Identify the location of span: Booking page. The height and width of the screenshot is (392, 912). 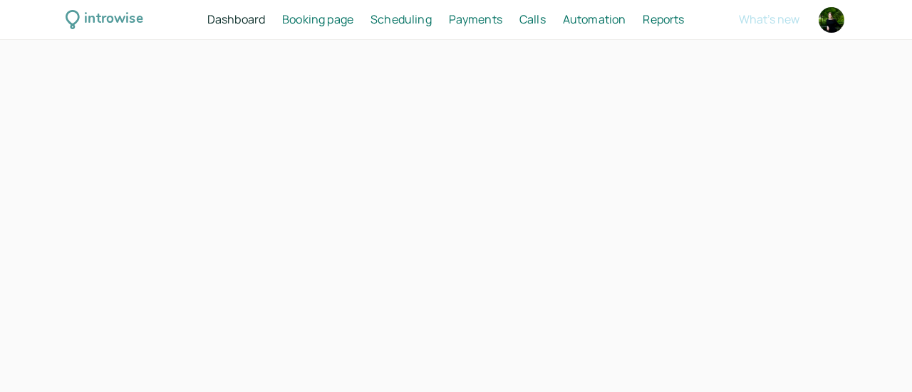
(318, 19).